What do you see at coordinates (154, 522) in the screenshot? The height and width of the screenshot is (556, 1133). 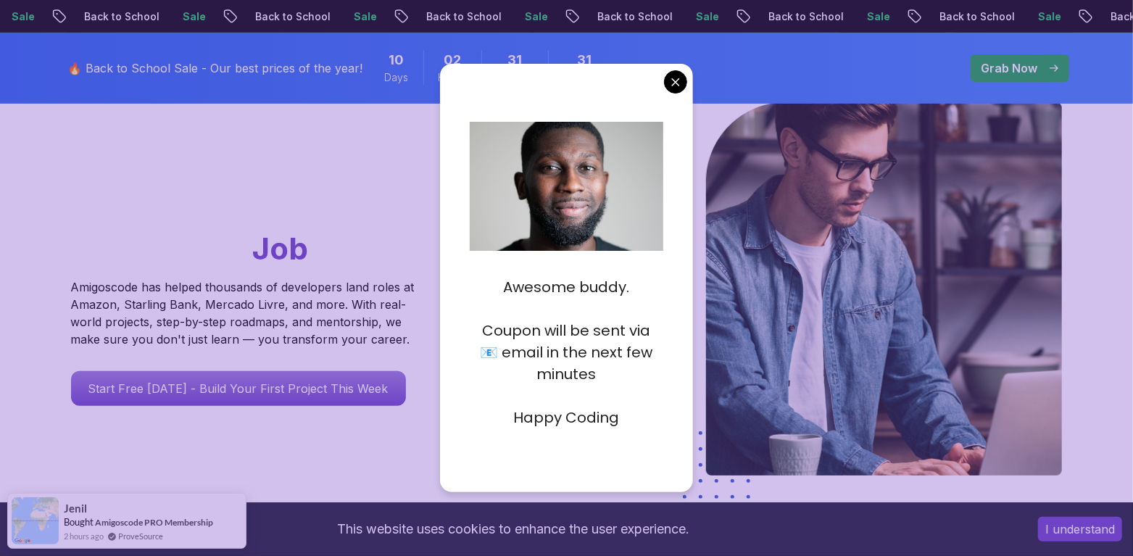 I see `a: Amigoscode PRO Membership` at bounding box center [154, 522].